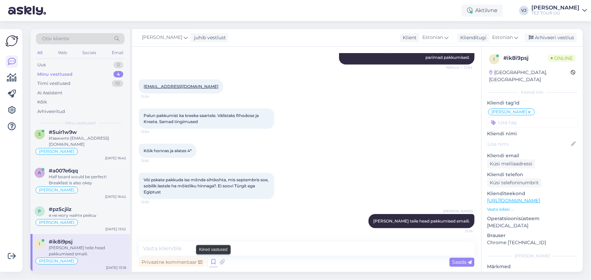 The height and width of the screenshot is (280, 591). What do you see at coordinates (532, 267) in the screenshot?
I see `p: Märkmed` at bounding box center [532, 267].